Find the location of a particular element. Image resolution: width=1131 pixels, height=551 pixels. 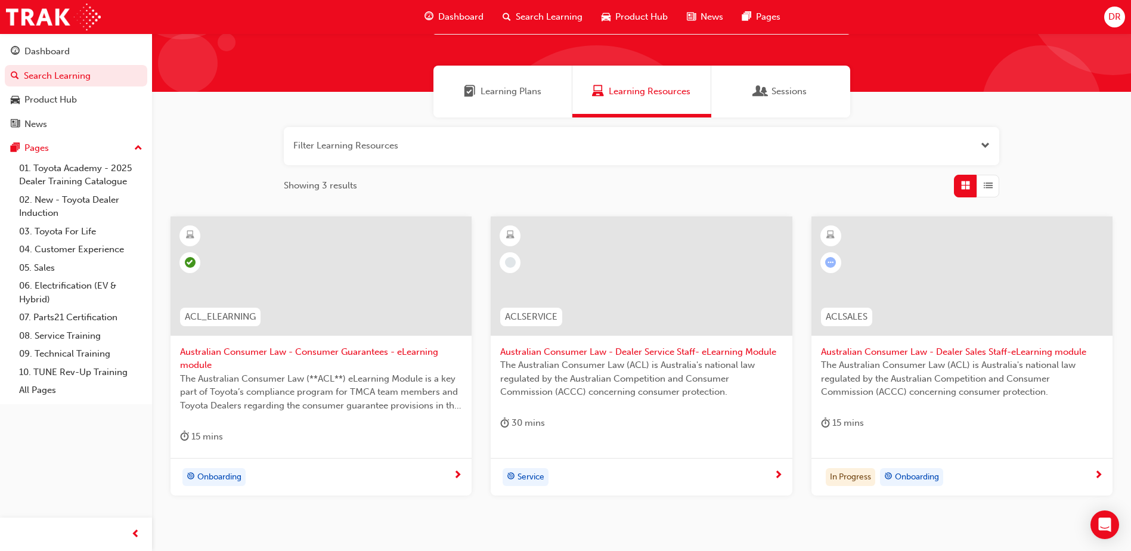

a: Search Learning is located at coordinates (76, 76).